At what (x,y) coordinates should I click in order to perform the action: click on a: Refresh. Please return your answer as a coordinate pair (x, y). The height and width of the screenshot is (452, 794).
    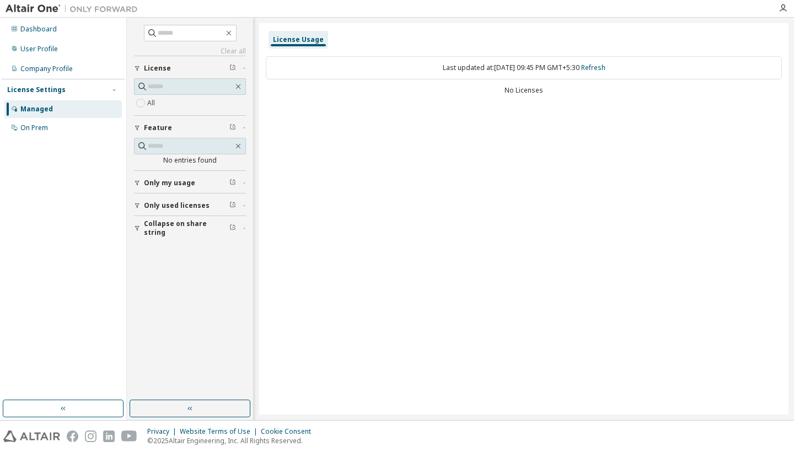
    Looking at the image, I should click on (594, 67).